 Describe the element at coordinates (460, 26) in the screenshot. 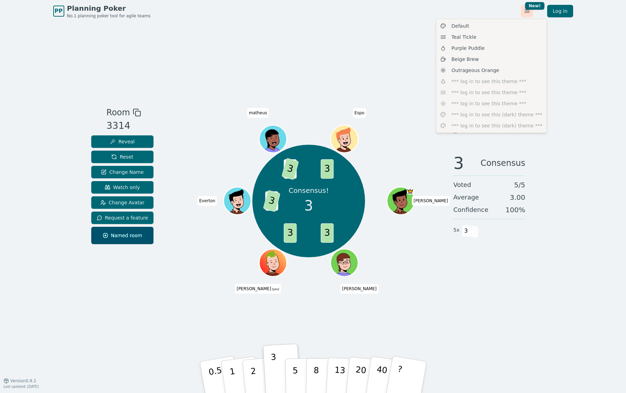

I see `span: Default` at that location.